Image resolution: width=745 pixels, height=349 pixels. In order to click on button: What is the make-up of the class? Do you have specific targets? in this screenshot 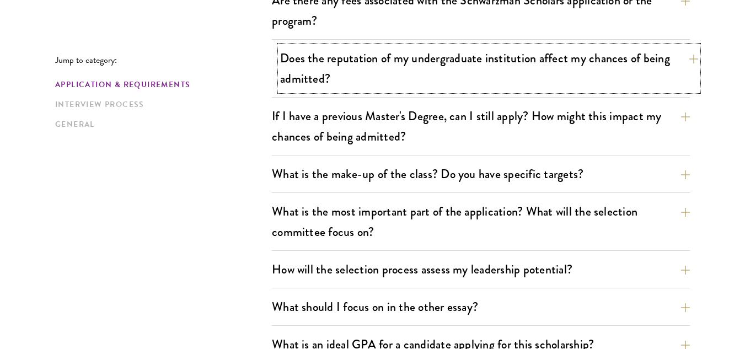, I will do `click(481, 174)`.